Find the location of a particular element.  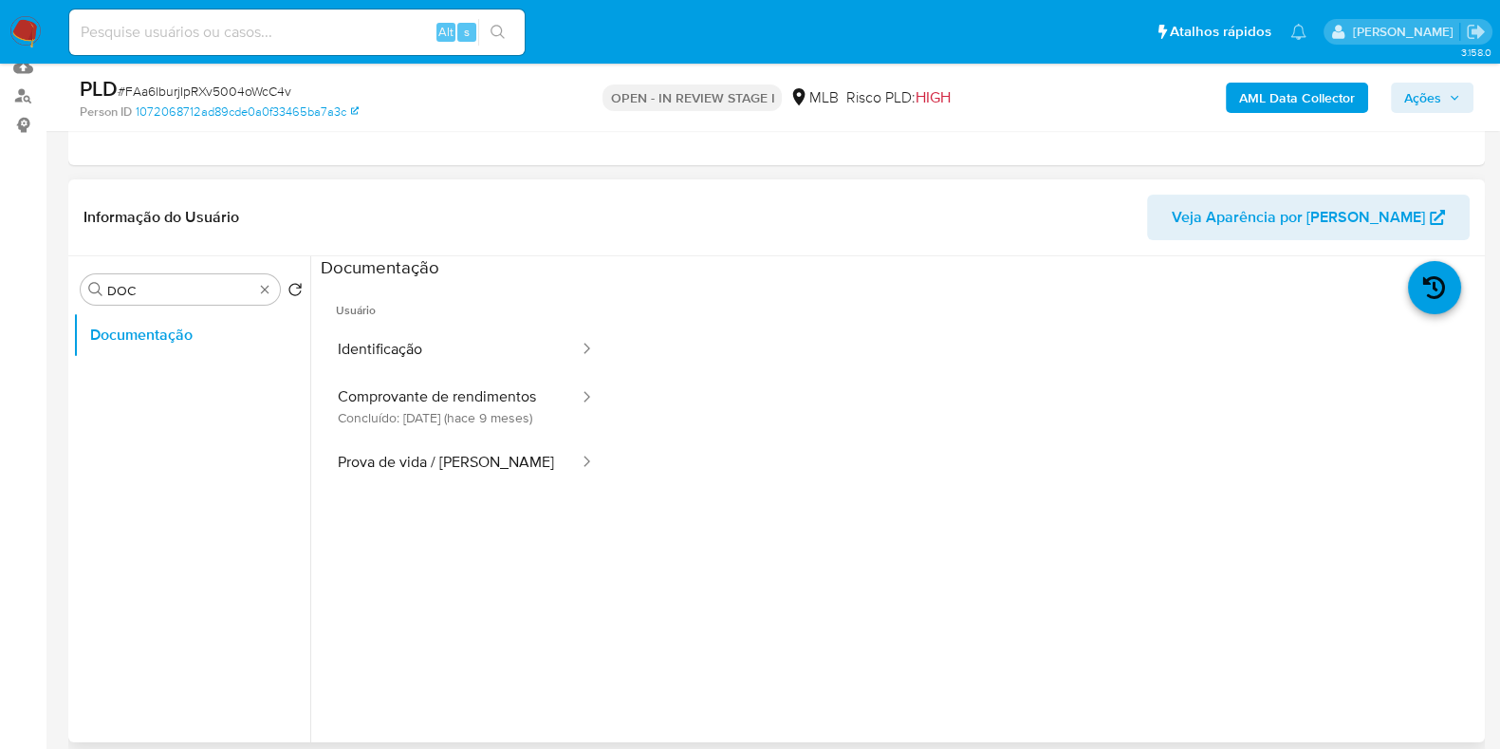

button: Ações is located at coordinates (1432, 98).